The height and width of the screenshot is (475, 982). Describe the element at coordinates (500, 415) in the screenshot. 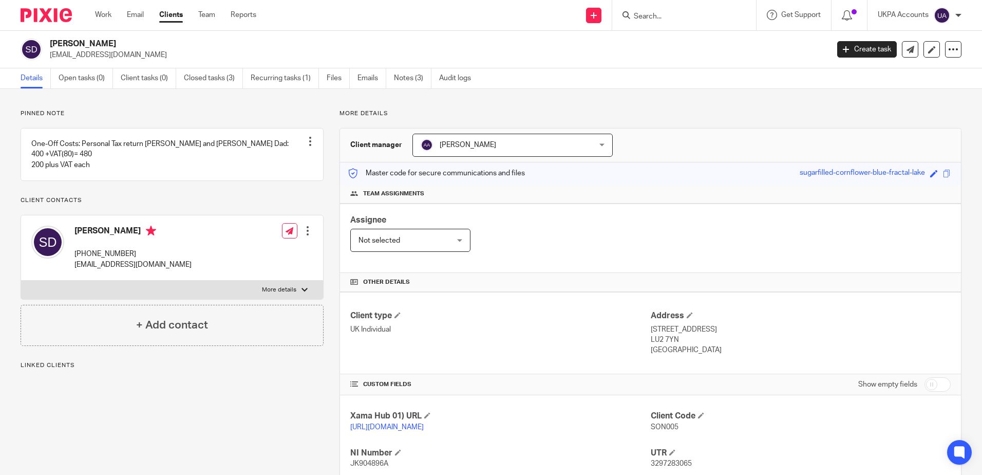

I see `h4: Xama Hub 01) URL` at that location.